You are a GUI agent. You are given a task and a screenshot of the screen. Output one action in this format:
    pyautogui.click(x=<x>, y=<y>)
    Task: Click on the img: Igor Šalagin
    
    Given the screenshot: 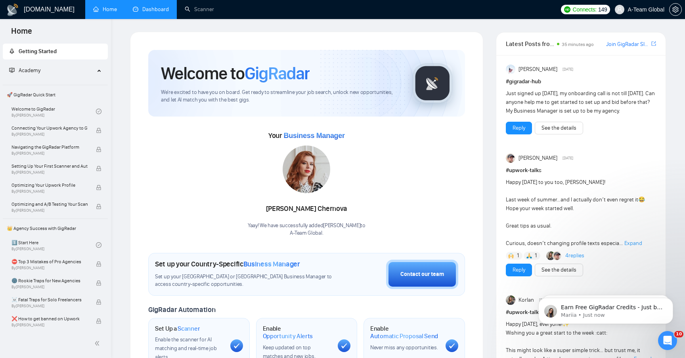 What is the action you would take?
    pyautogui.click(x=557, y=256)
    